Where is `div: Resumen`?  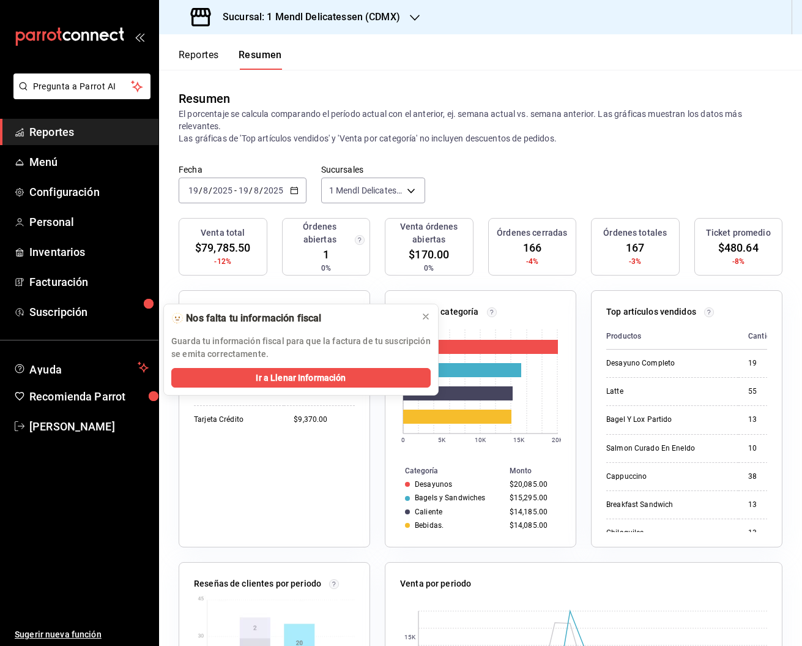
div: Resumen is located at coordinates (204, 99).